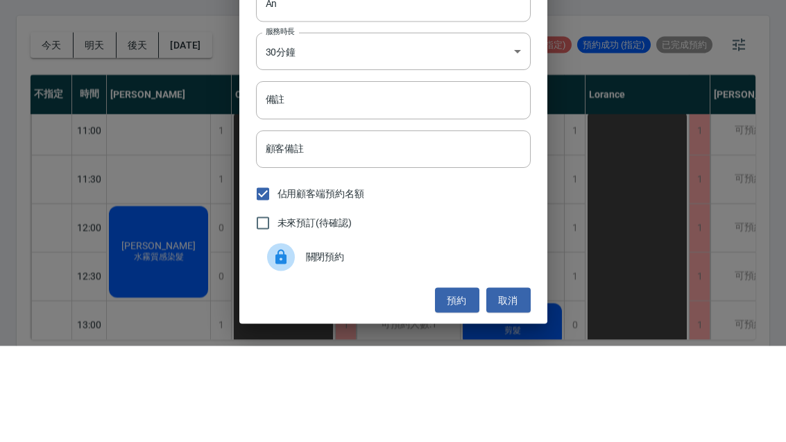 This screenshot has width=786, height=442. I want to click on span: 關閉預約, so click(413, 352).